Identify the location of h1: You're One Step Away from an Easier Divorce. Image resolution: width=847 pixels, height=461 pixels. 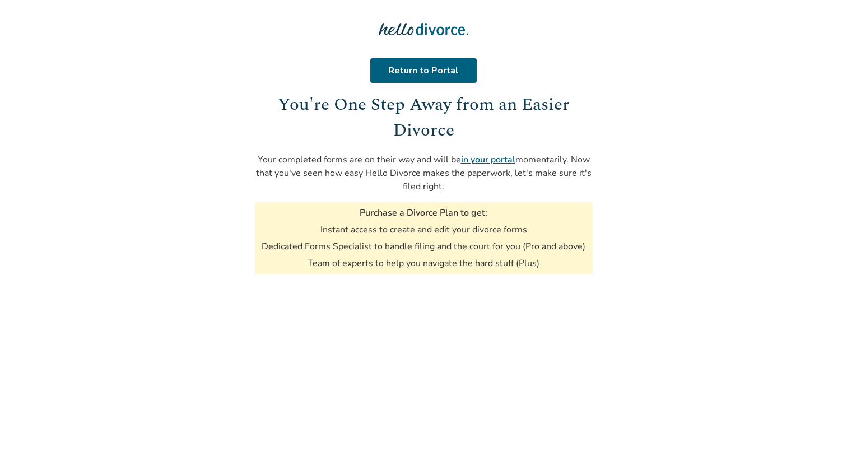
(424, 118).